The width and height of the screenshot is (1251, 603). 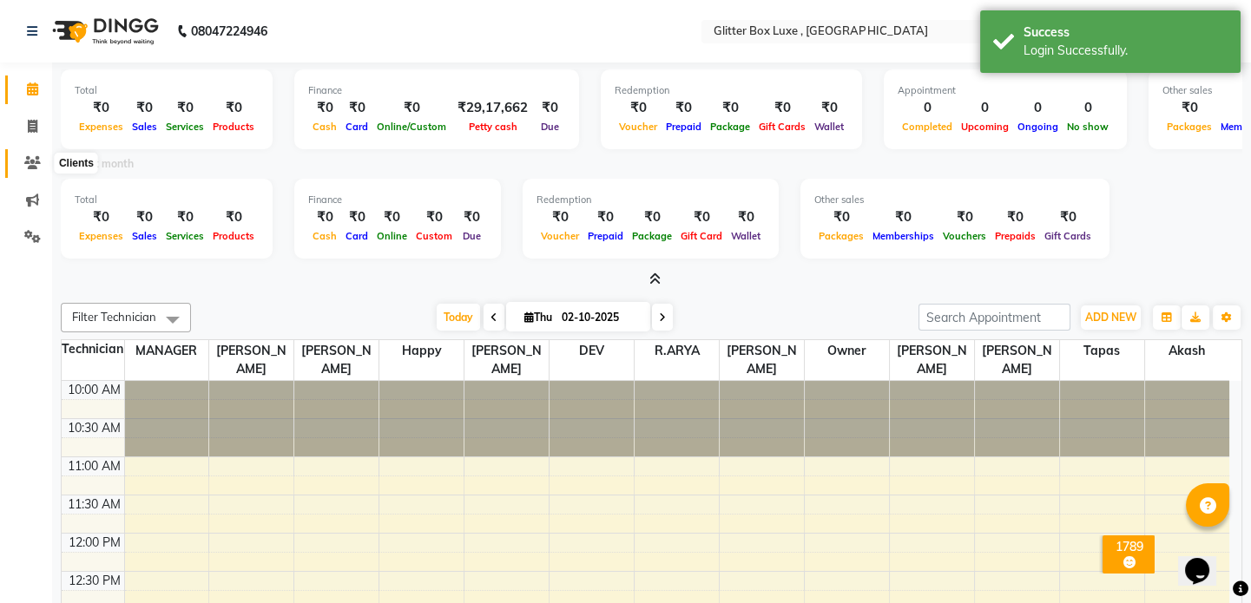 What do you see at coordinates (955, 200) in the screenshot?
I see `div: Other sales` at bounding box center [955, 200].